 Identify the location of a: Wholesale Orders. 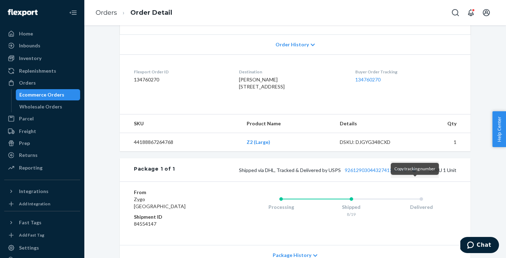
(48, 107).